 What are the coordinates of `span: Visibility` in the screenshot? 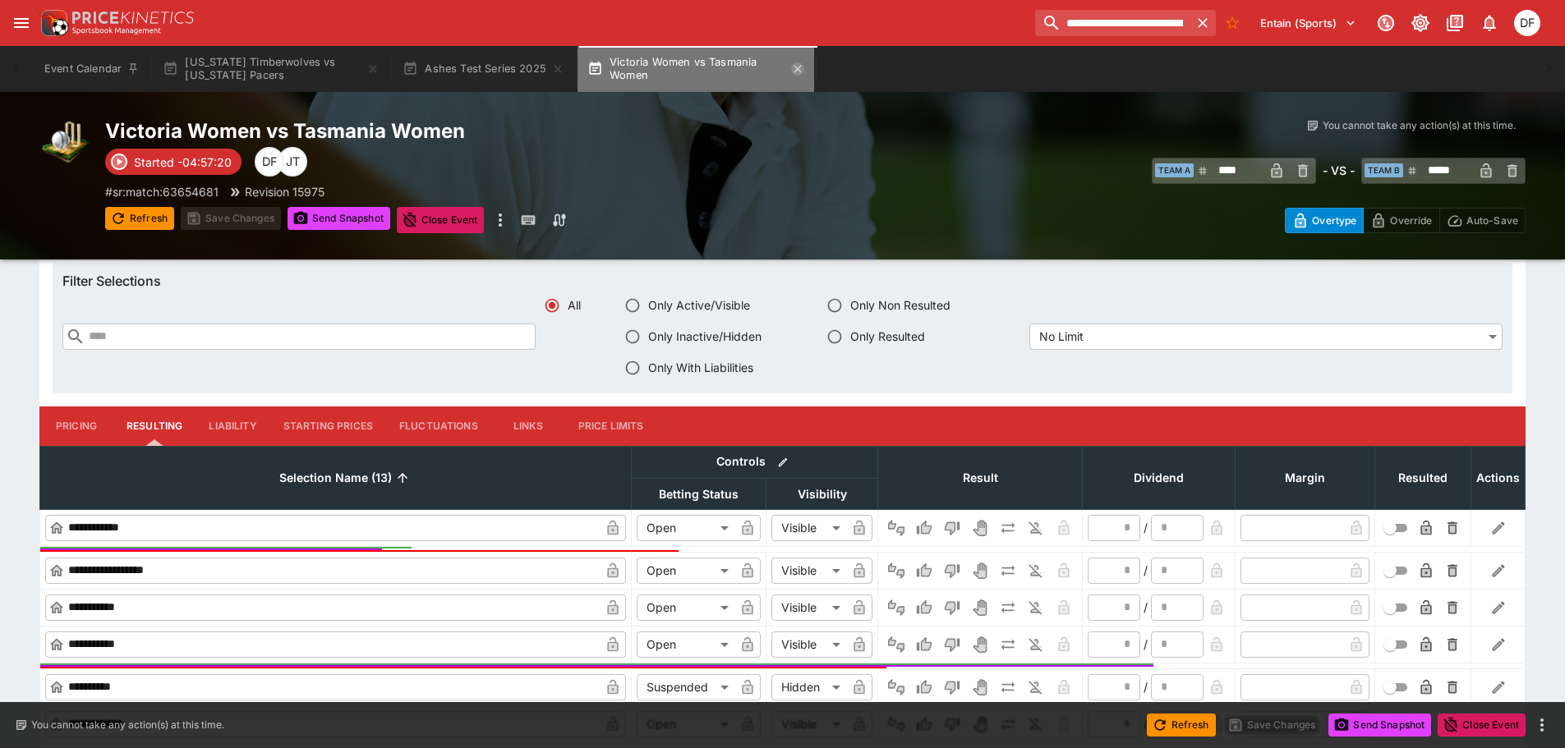 It's located at (822, 495).